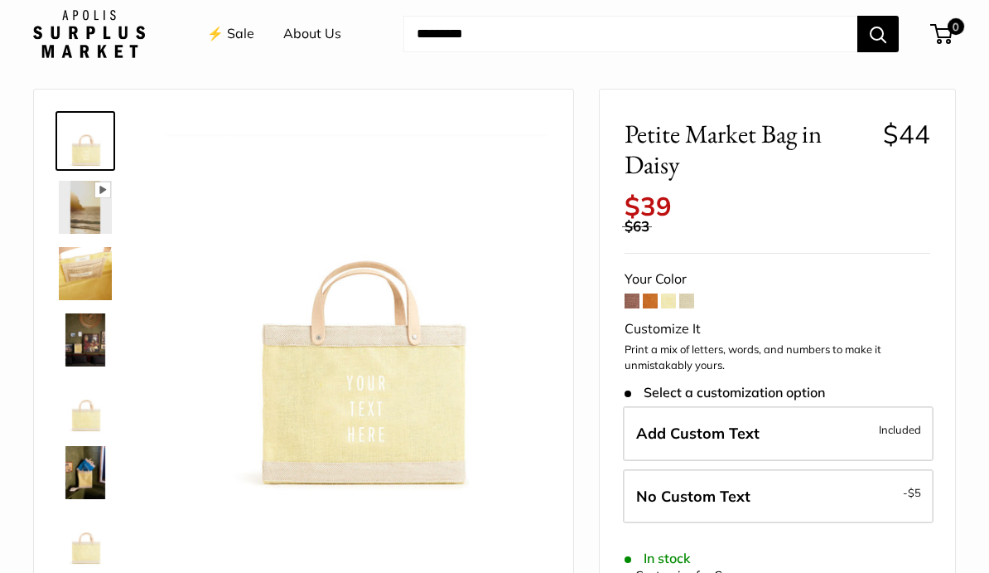 The width and height of the screenshot is (989, 573). Describe the element at coordinates (724, 393) in the screenshot. I see `span: Select a customization option` at that location.